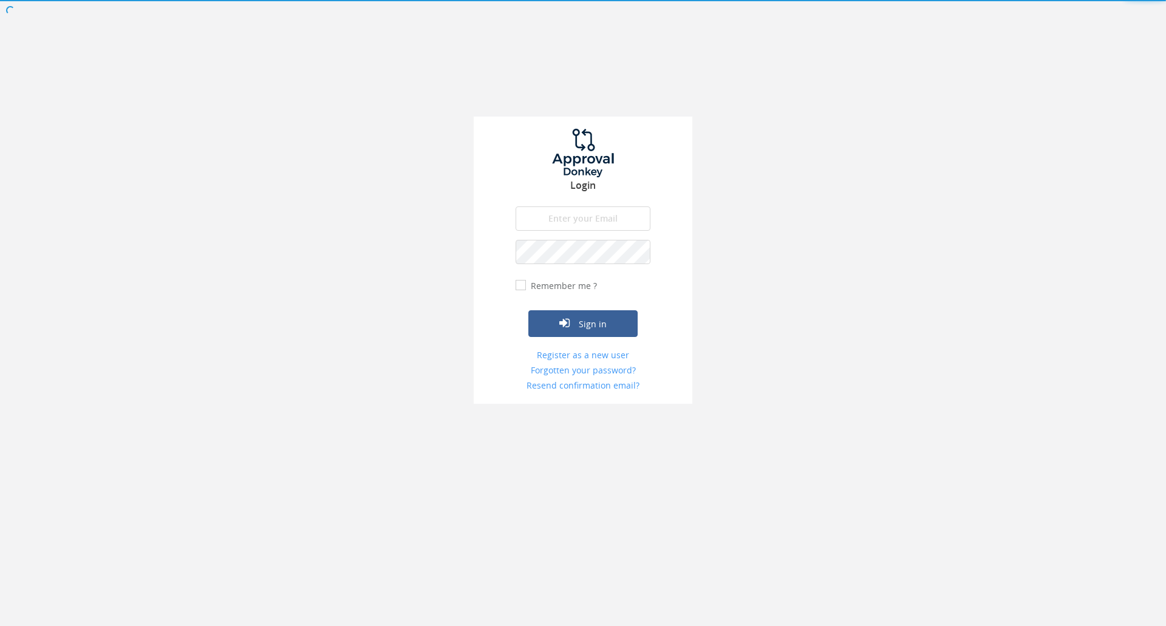  Describe the element at coordinates (562, 286) in the screenshot. I see `label: Remember me ?` at that location.